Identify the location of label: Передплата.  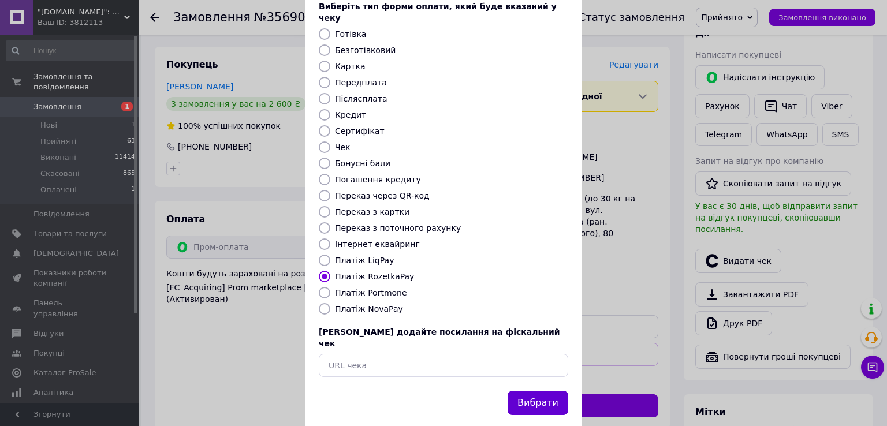
(361, 83).